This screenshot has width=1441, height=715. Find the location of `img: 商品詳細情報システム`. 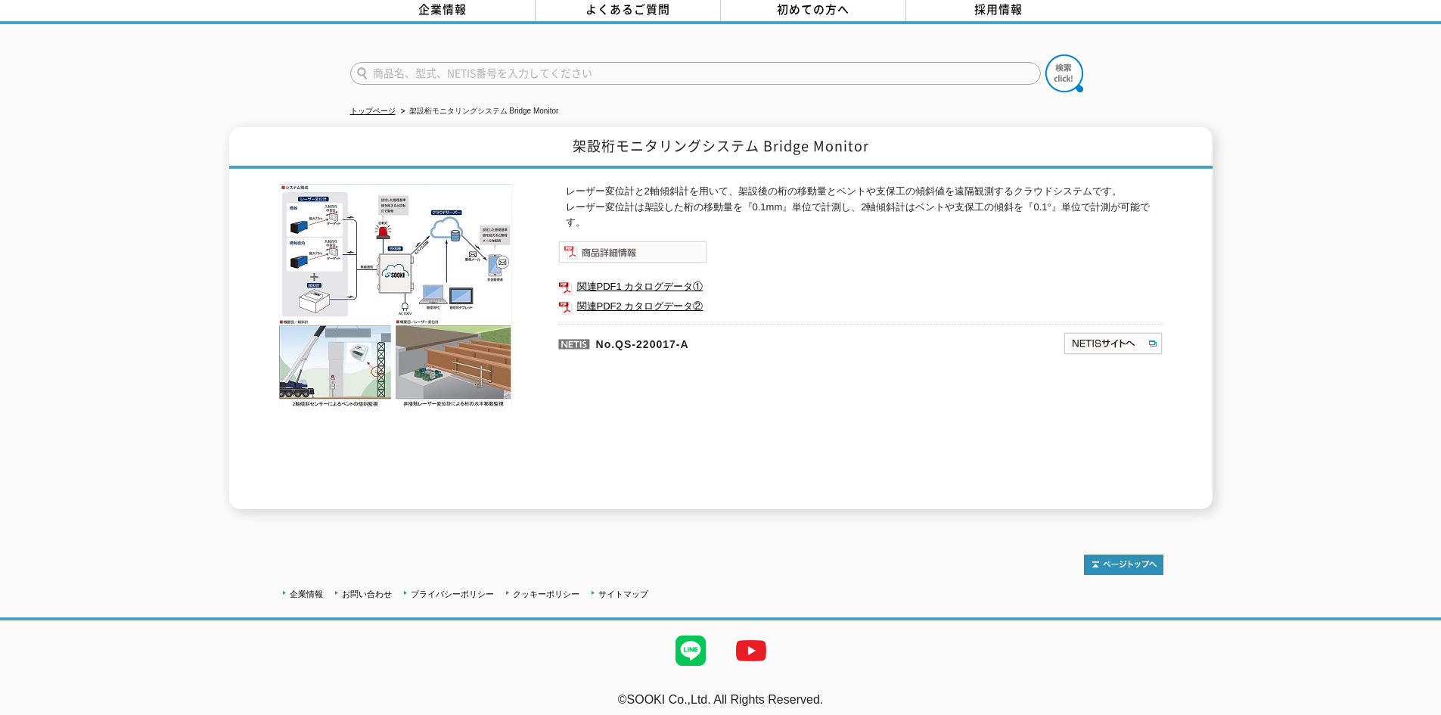

img: 商品詳細情報システム is located at coordinates (632, 252).